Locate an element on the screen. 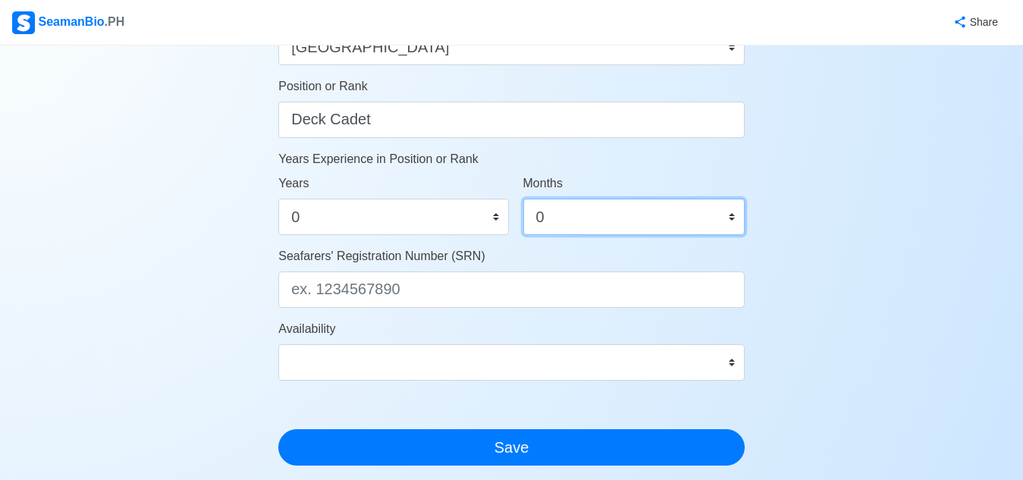 Image resolution: width=1023 pixels, height=480 pixels. p: Years Experience in Position or Rank is located at coordinates (511, 159).